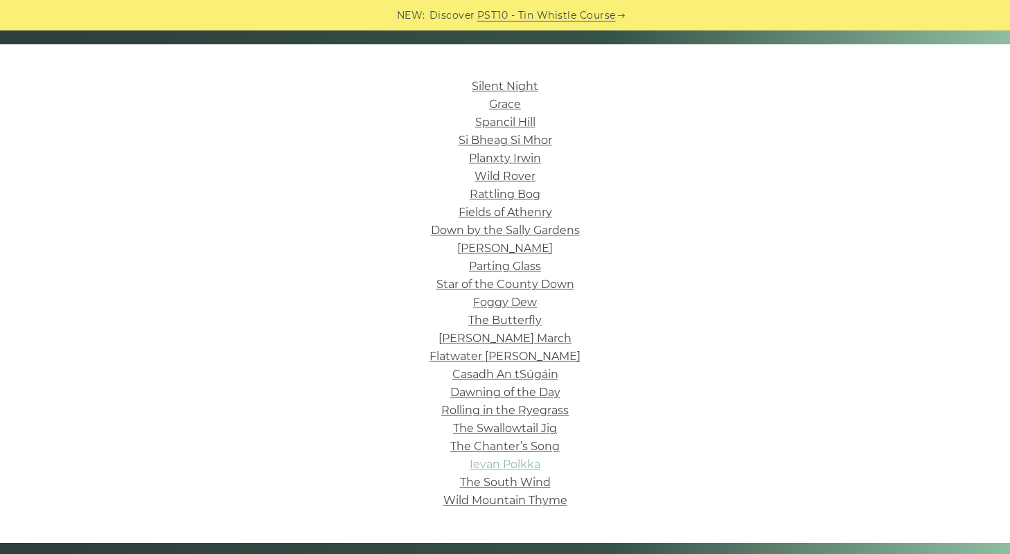  I want to click on span: NEW:, so click(411, 15).